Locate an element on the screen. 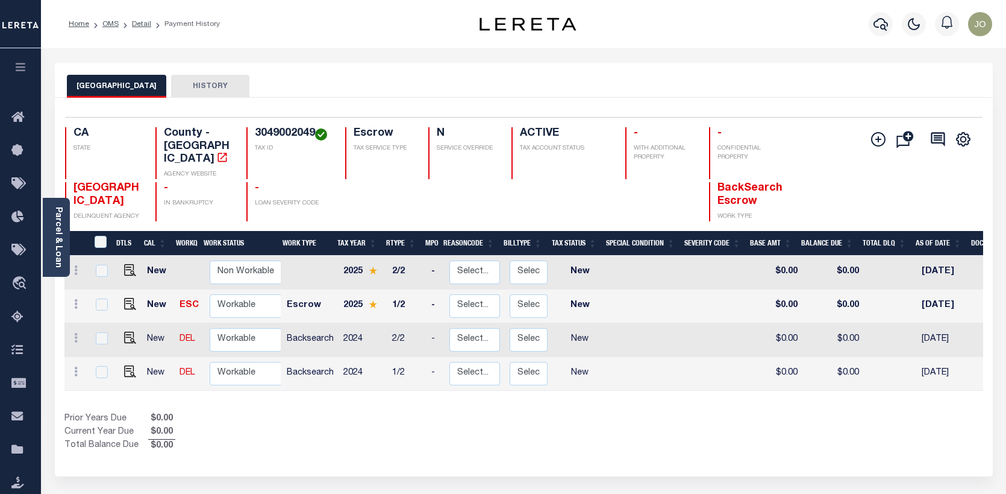  th: &nbsp; is located at coordinates (99, 243).